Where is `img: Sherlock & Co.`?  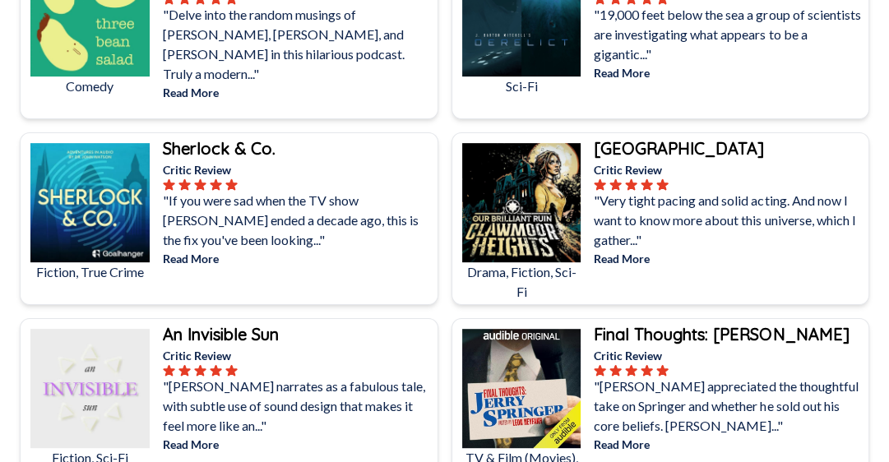 img: Sherlock & Co. is located at coordinates (90, 202).